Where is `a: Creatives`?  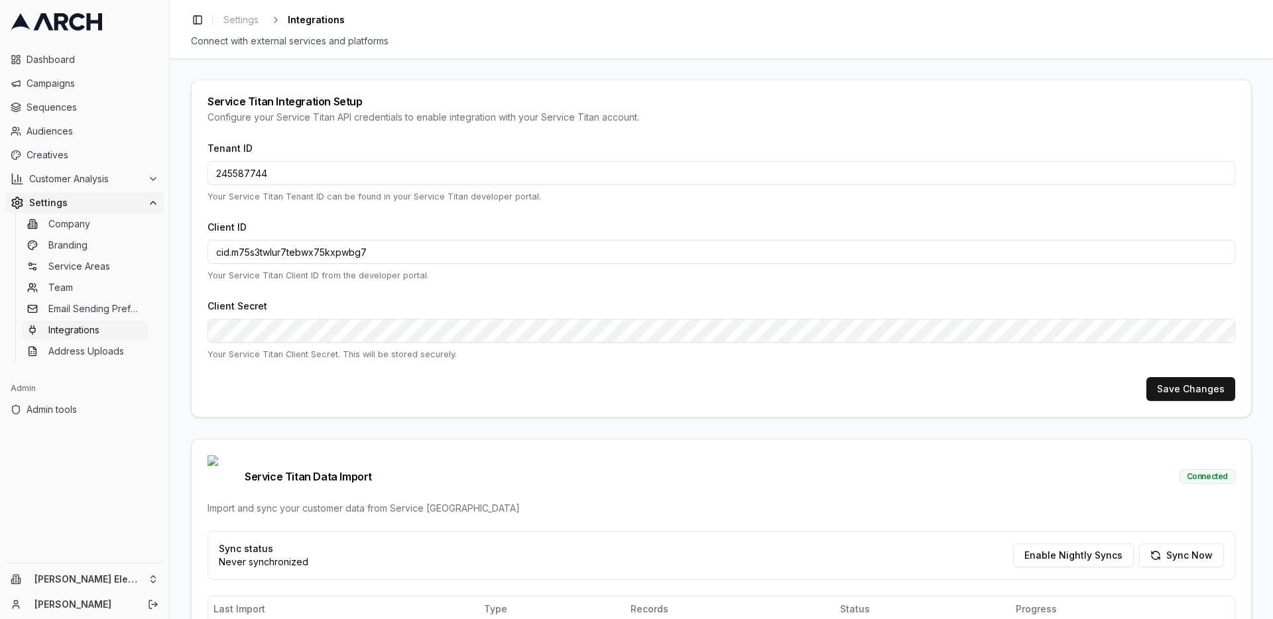
a: Creatives is located at coordinates (84, 155).